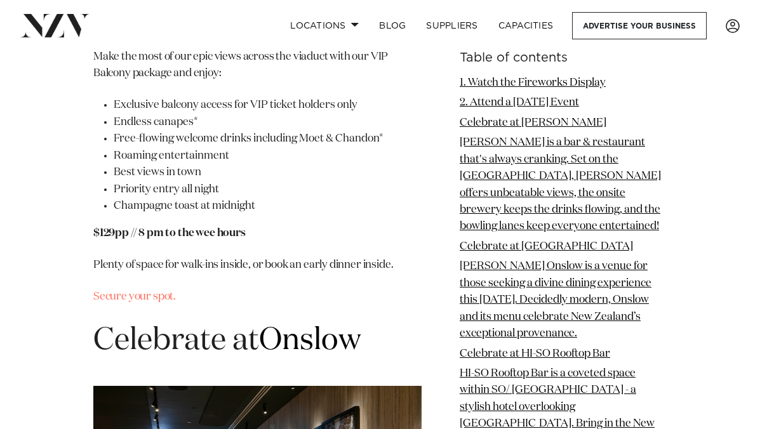 The height and width of the screenshot is (429, 760). Describe the element at coordinates (267, 156) in the screenshot. I see `li: Roaming entertainment` at that location.